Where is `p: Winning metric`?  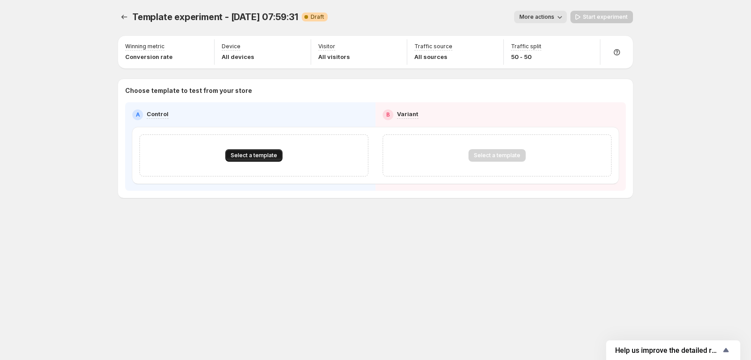
p: Winning metric is located at coordinates (145, 47).